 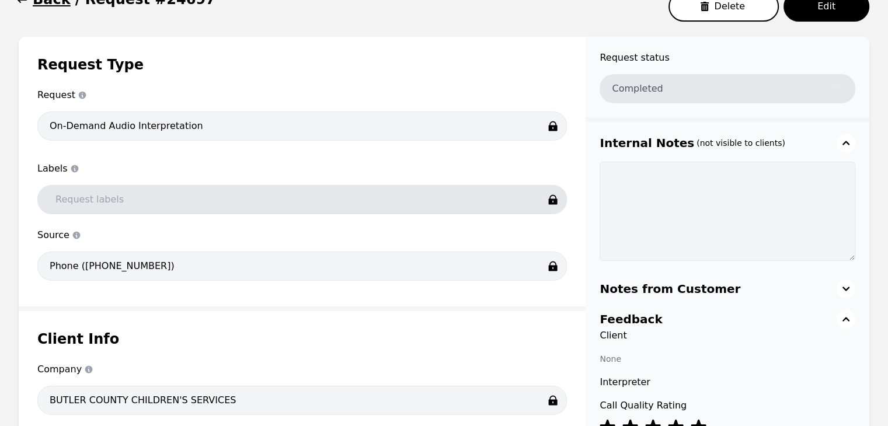 What do you see at coordinates (302, 339) in the screenshot?
I see `h1: Client Info` at bounding box center [302, 339].